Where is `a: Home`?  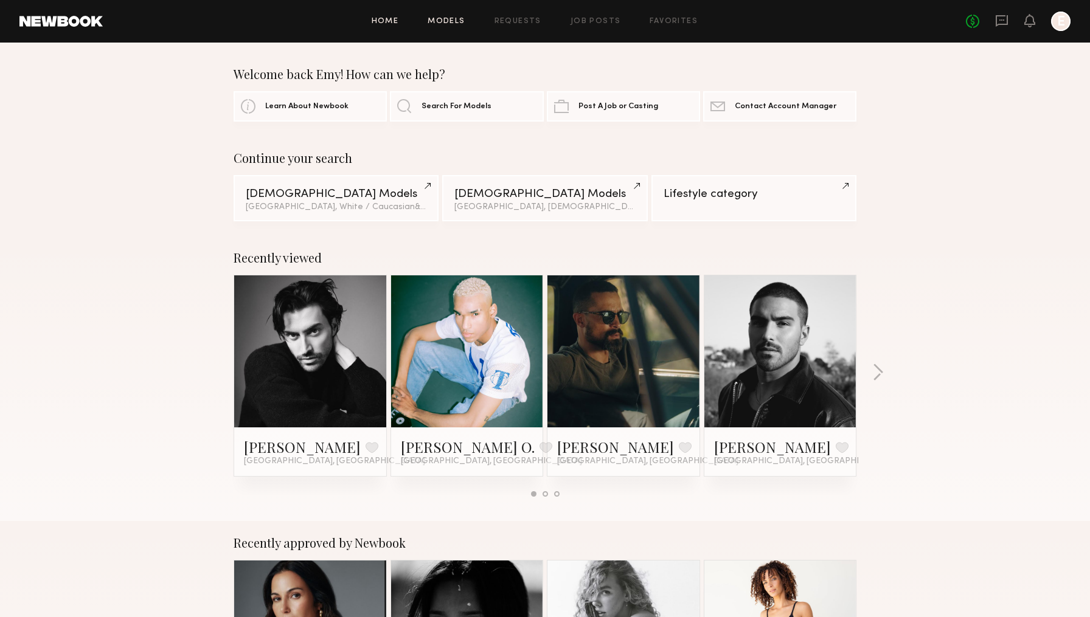
a: Home is located at coordinates (385, 21).